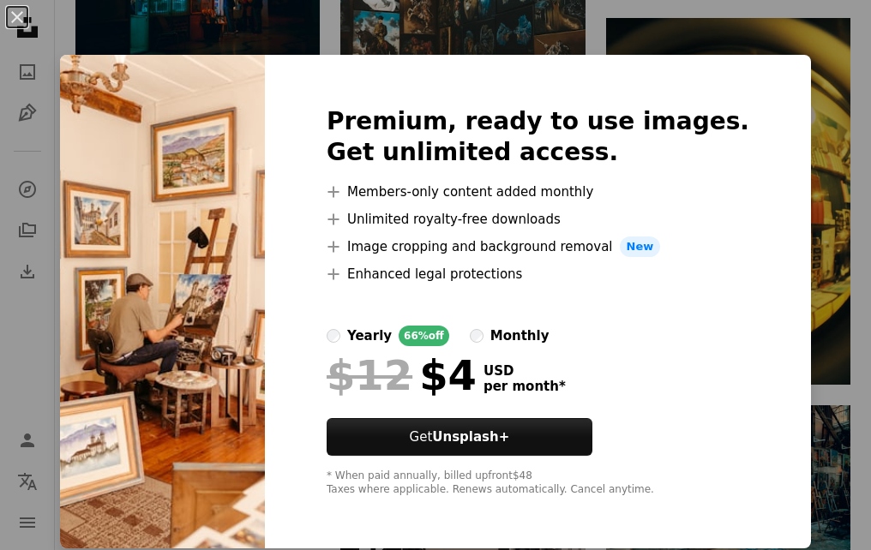 This screenshot has height=550, width=871. I want to click on input: yearly66%off, so click(333, 336).